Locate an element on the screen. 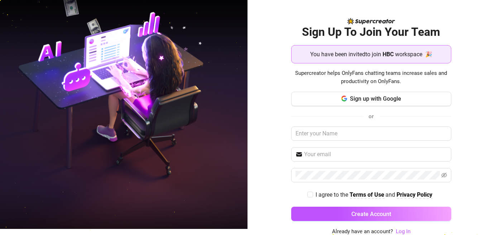 The width and height of the screenshot is (495, 235). a: Privacy Policy is located at coordinates (415, 195).